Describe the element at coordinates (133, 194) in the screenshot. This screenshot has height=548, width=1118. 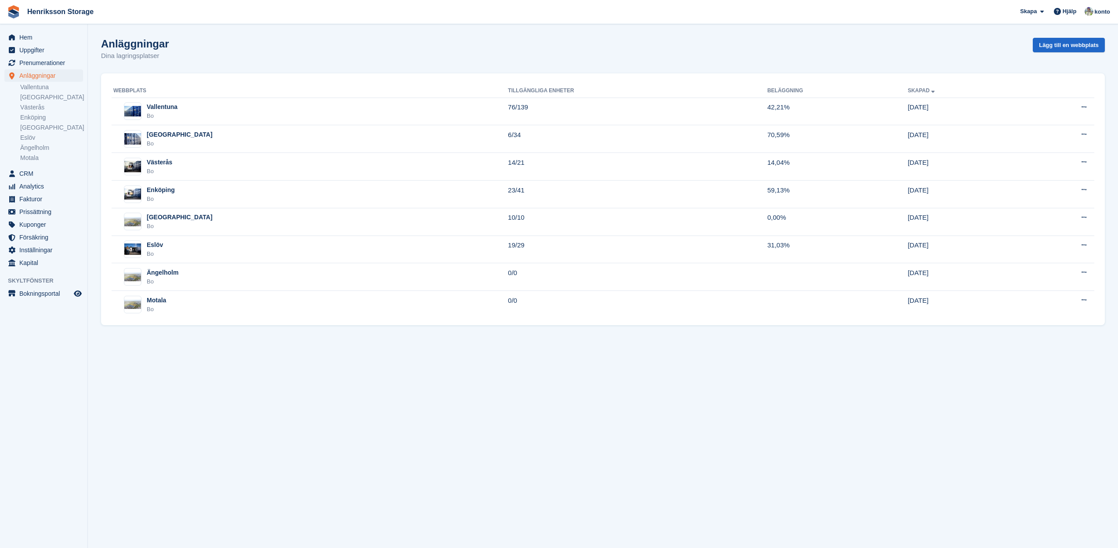
I see `img: Bild av webbplatsen Enköping` at that location.